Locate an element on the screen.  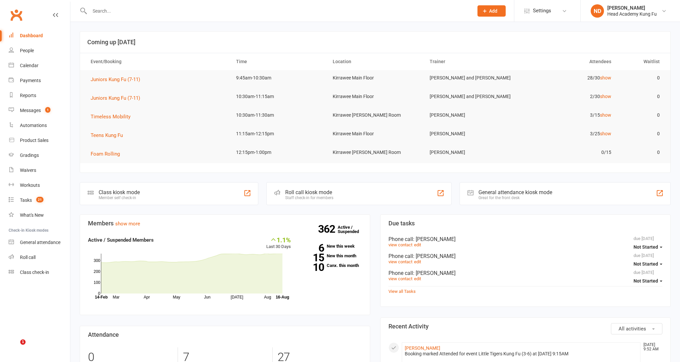
div: Gradings is located at coordinates (29, 155).